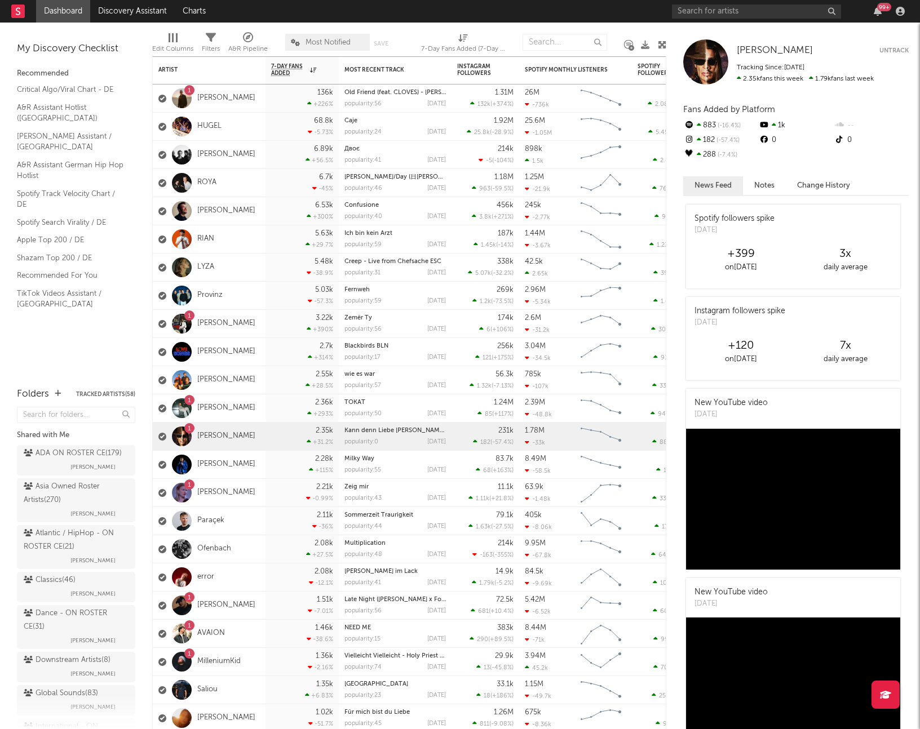 Image resolution: width=920 pixels, height=729 pixels. I want to click on div: +120, so click(741, 346).